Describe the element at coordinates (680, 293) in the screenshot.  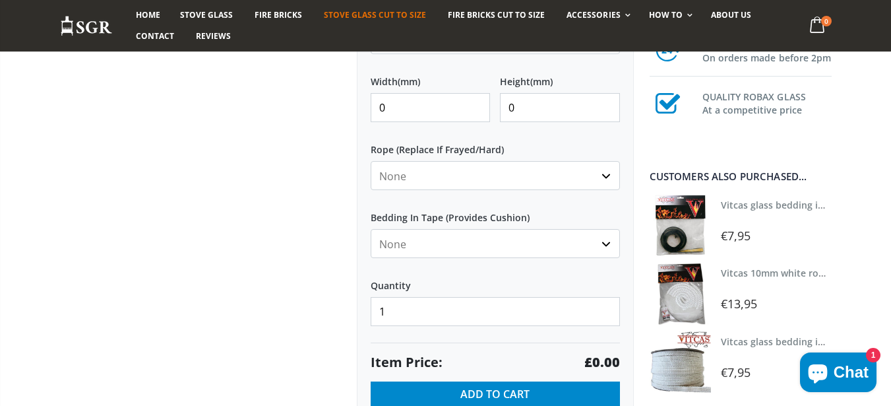
I see `img: Vitcas white rope, glue and gloves kit 10mm` at that location.